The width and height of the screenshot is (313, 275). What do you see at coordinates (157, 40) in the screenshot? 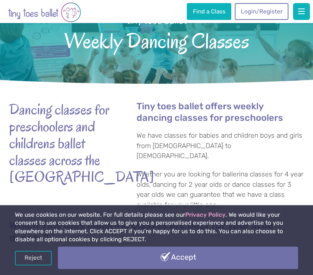
I see `span: Weekly Dancing Classes` at bounding box center [157, 40].